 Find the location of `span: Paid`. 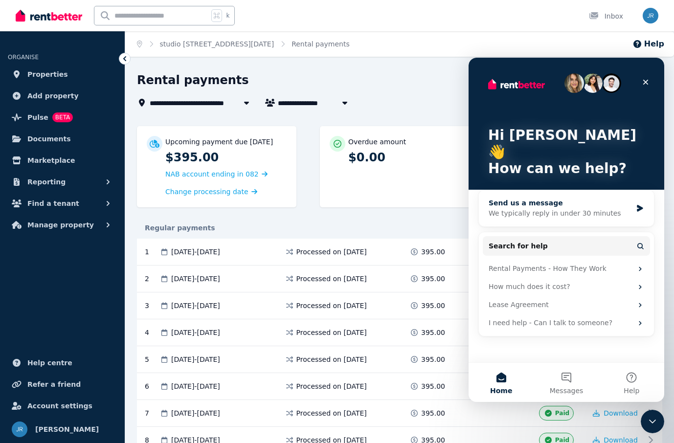

span: Paid is located at coordinates (562, 413).